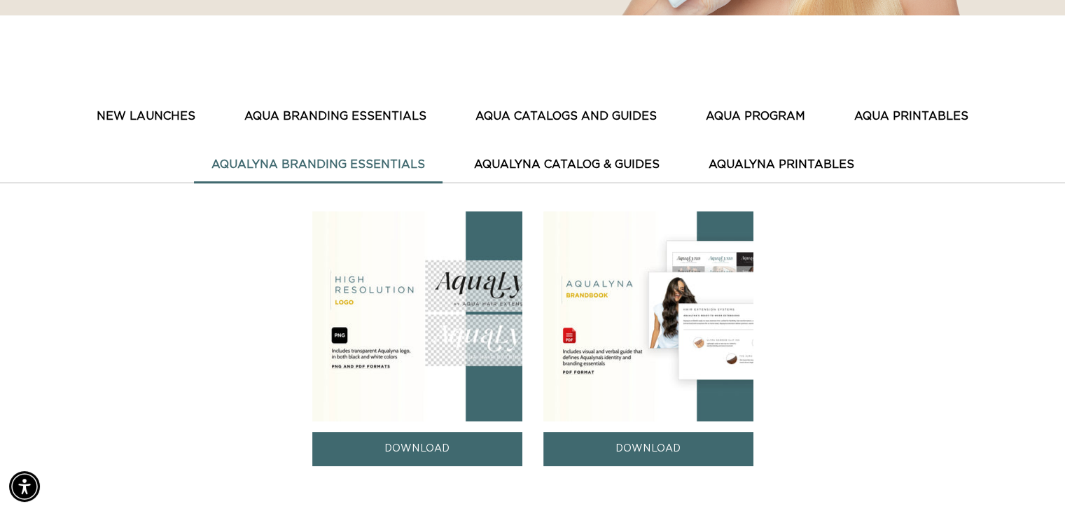 This screenshot has width=1065, height=511. What do you see at coordinates (318, 164) in the screenshot?
I see `button: AquaLyna Branding Essentials` at bounding box center [318, 164].